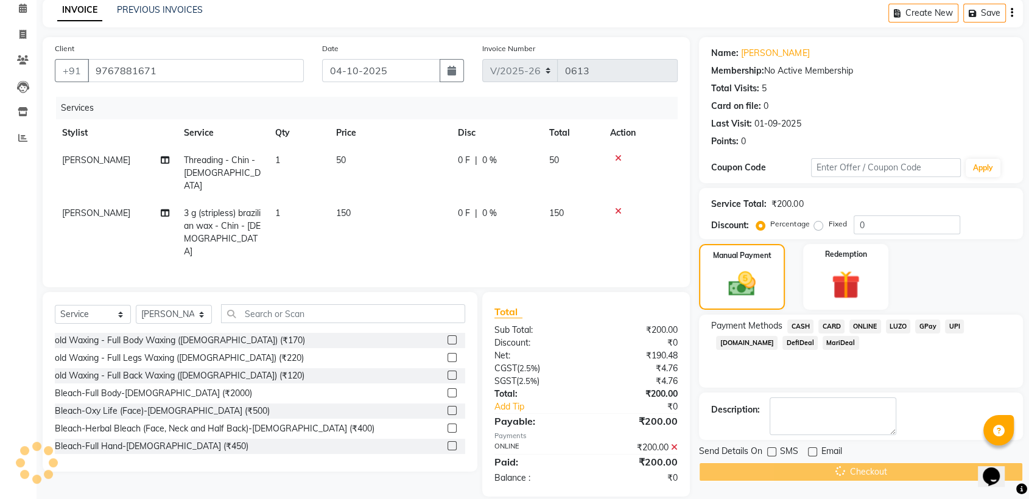 Image resolution: width=1029 pixels, height=499 pixels. I want to click on div: Payable:, so click(536, 421).